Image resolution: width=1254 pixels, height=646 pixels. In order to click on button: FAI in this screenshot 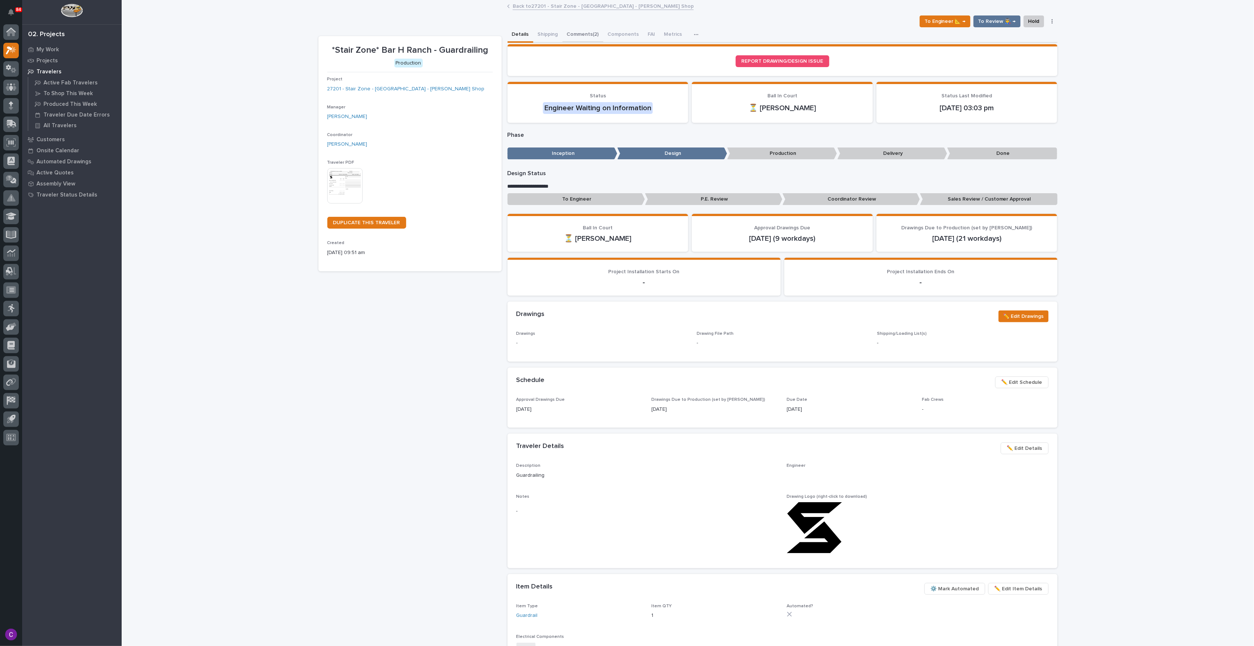, I will do `click(652, 35)`.